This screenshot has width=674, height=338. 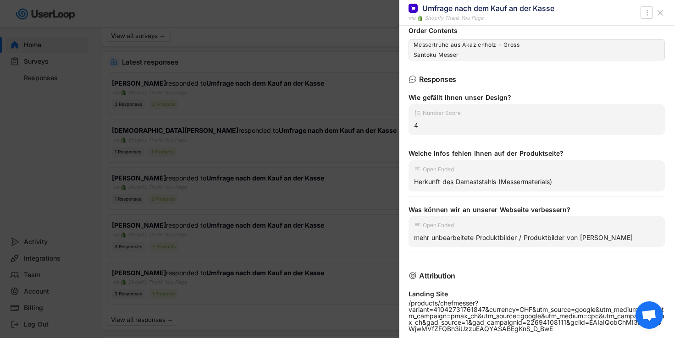 I want to click on div: Was können wir an unserer Webseite verbessern?, so click(x=532, y=210).